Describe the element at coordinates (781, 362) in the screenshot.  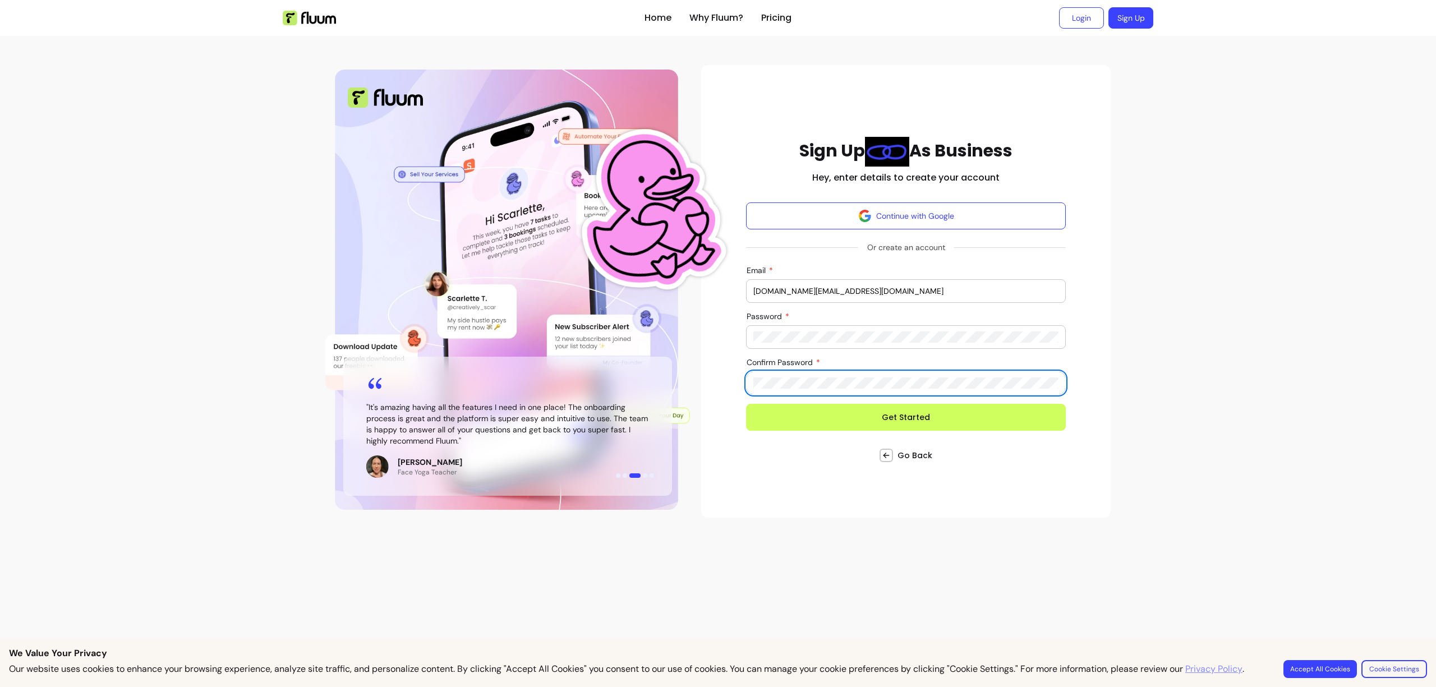
I see `span: Confirm Password` at that location.